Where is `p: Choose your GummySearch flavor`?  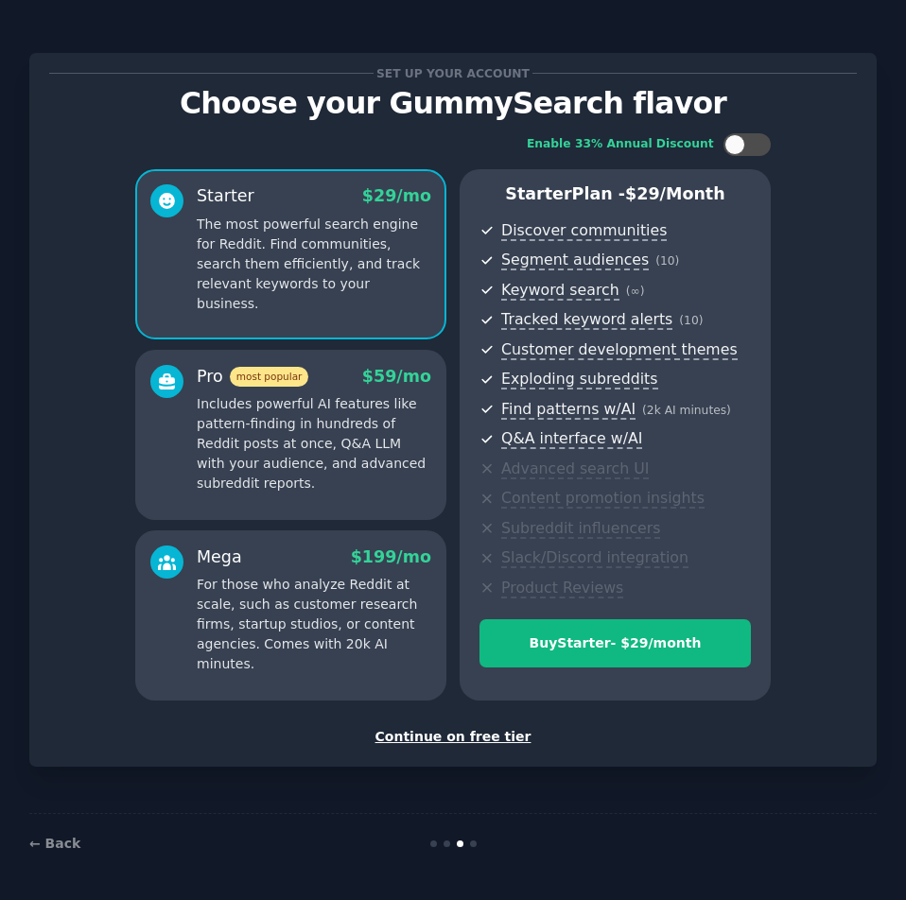
p: Choose your GummySearch flavor is located at coordinates (453, 103).